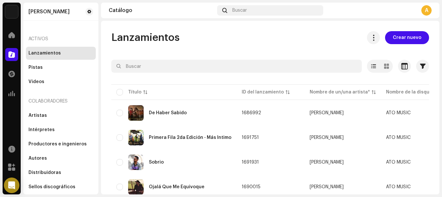 Image resolution: width=442 pixels, height=197 pixels. What do you see at coordinates (250, 137) in the screenshot?
I see `span: 1691751` at bounding box center [250, 137].